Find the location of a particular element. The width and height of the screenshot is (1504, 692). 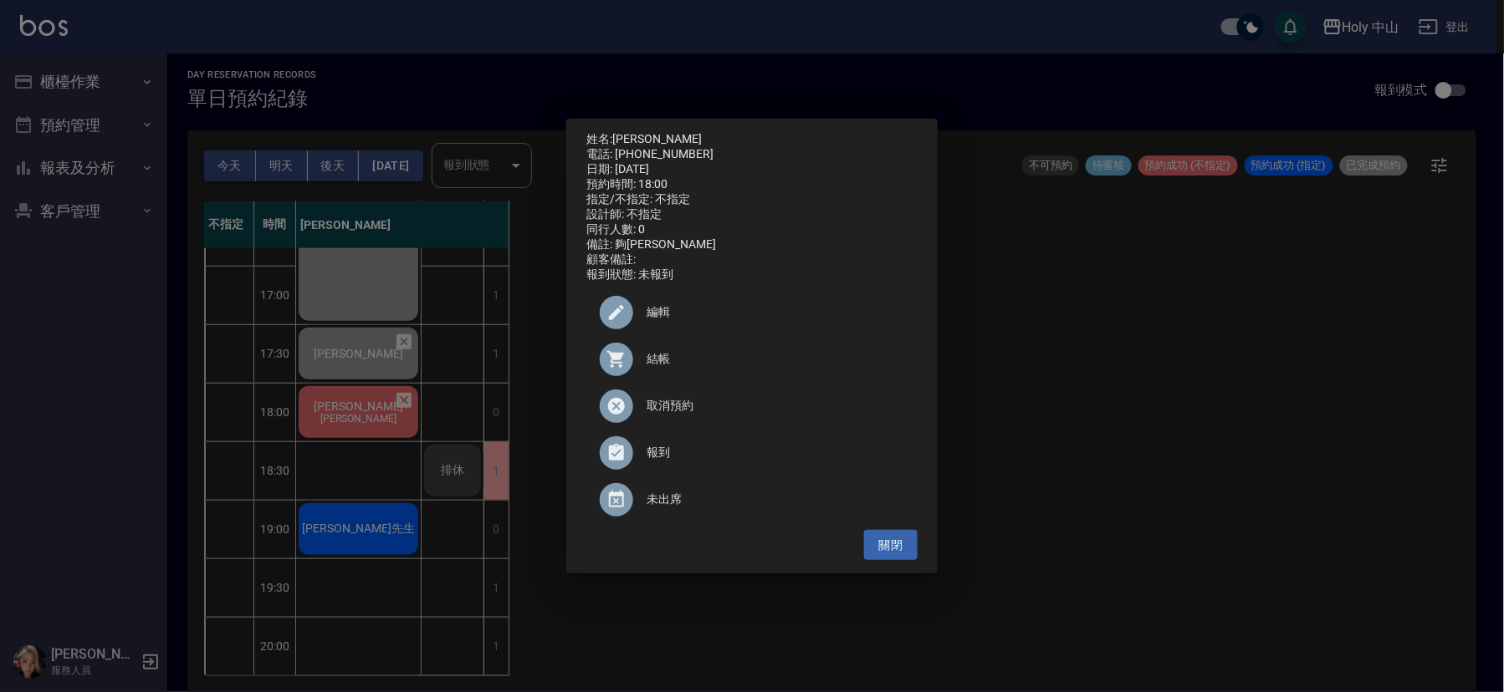

span: 未出席 is located at coordinates (775, 499).